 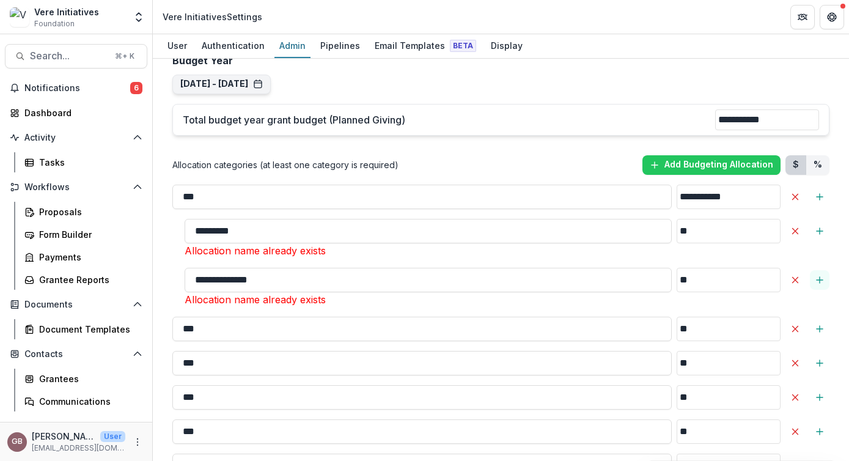 I want to click on div: Display, so click(x=507, y=45).